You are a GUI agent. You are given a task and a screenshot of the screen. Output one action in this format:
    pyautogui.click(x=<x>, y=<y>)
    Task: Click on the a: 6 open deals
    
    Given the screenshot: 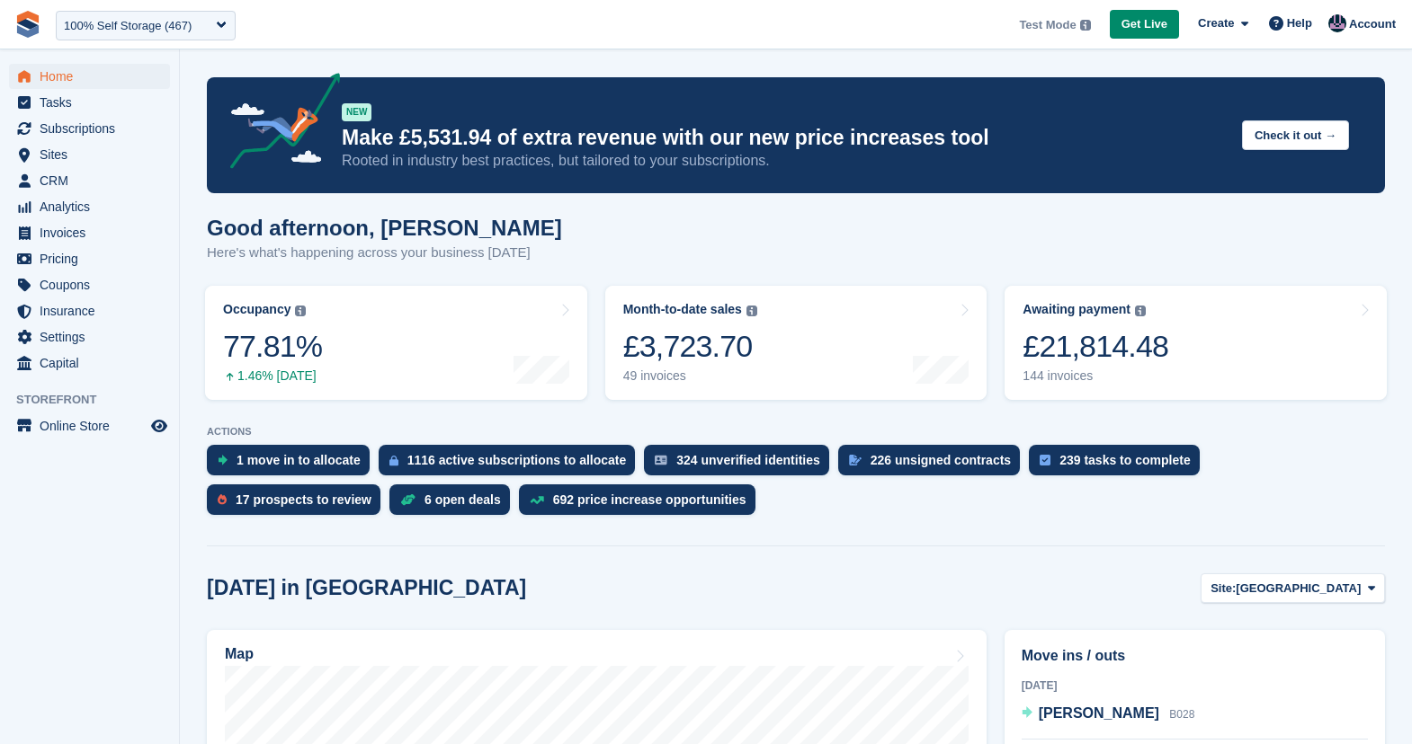 What is the action you would take?
    pyautogui.click(x=454, y=504)
    